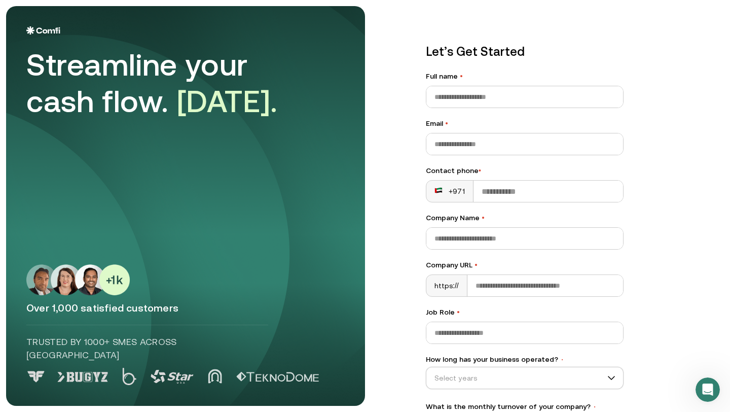 This screenshot has height=412, width=730. What do you see at coordinates (525, 406) in the screenshot?
I see `label: What is the monthly turnover of your company?` at bounding box center [525, 406].